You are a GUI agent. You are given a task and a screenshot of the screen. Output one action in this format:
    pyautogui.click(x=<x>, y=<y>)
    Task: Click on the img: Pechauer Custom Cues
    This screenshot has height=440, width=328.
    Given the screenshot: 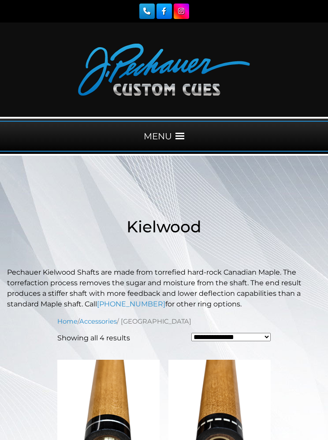 What is the action you would take?
    pyautogui.click(x=164, y=70)
    